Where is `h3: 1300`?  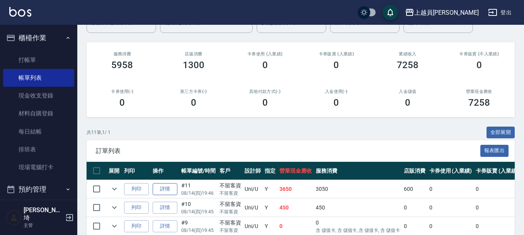
h3: 1300 is located at coordinates (194, 65).